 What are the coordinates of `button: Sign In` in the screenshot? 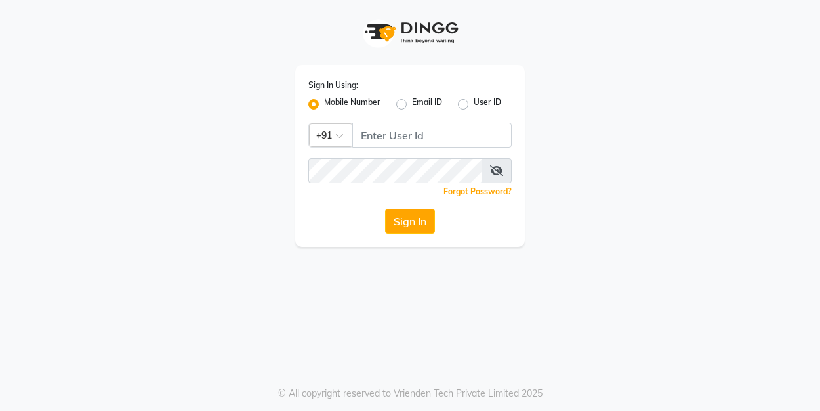 It's located at (410, 221).